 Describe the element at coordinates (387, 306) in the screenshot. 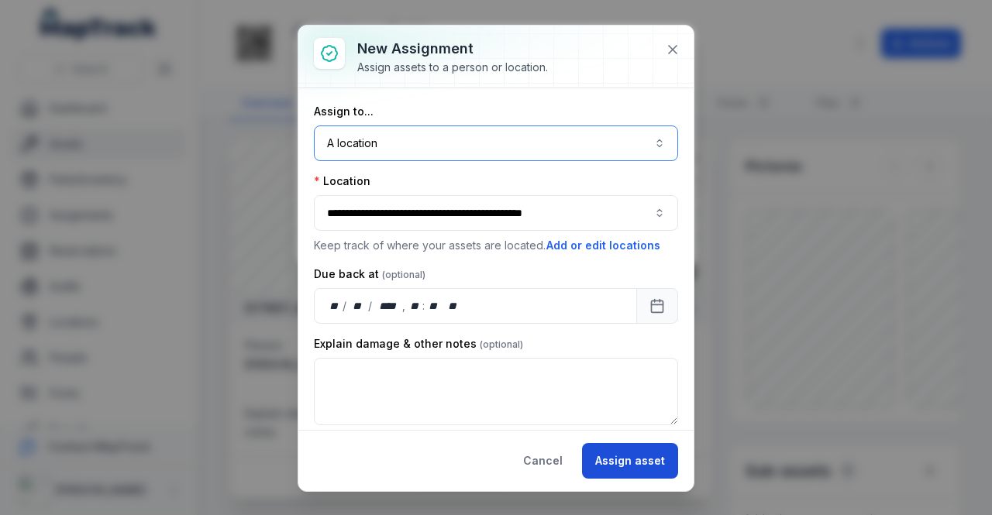

I see `div: year,` at that location.